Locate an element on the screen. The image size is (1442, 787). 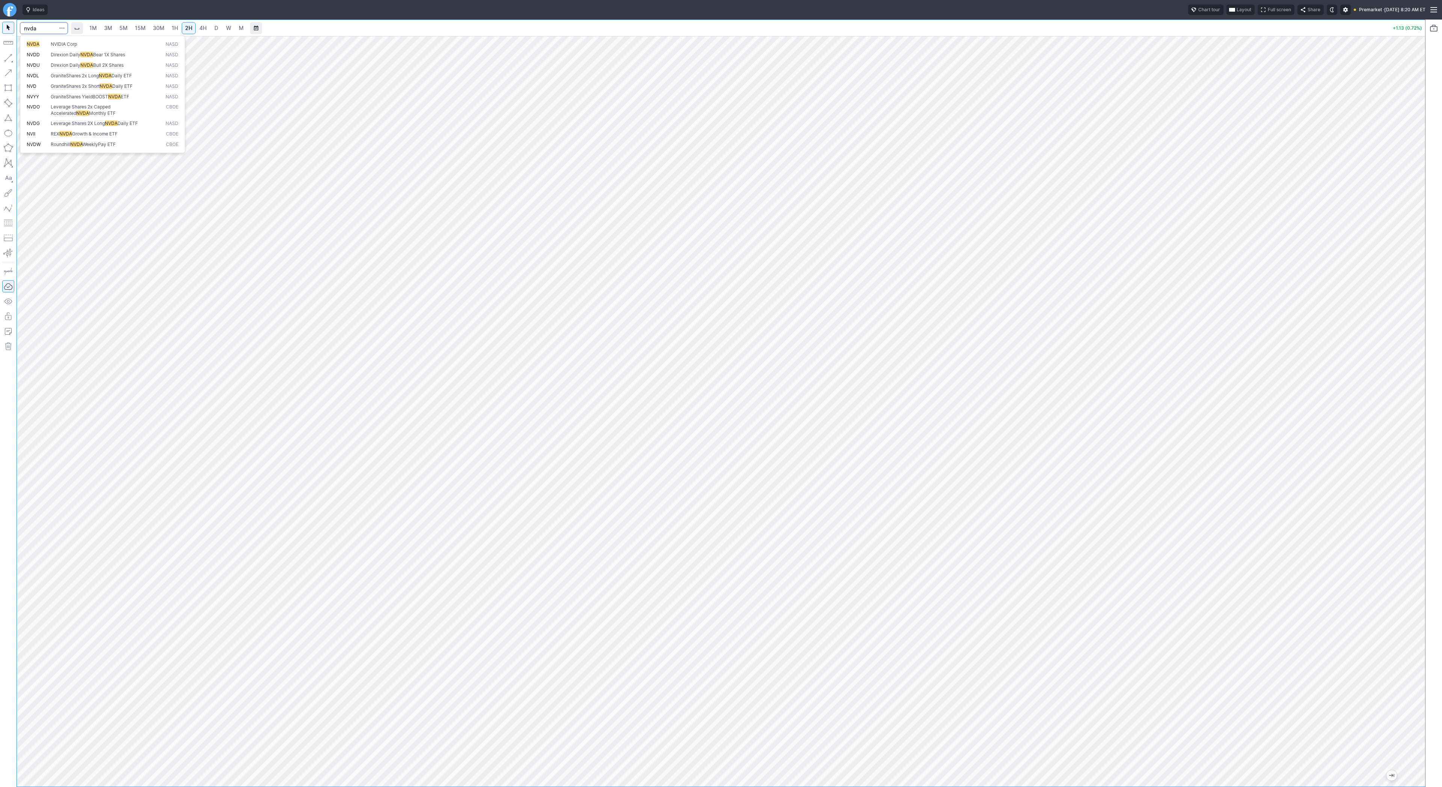
span: NVYY is located at coordinates (33, 96).